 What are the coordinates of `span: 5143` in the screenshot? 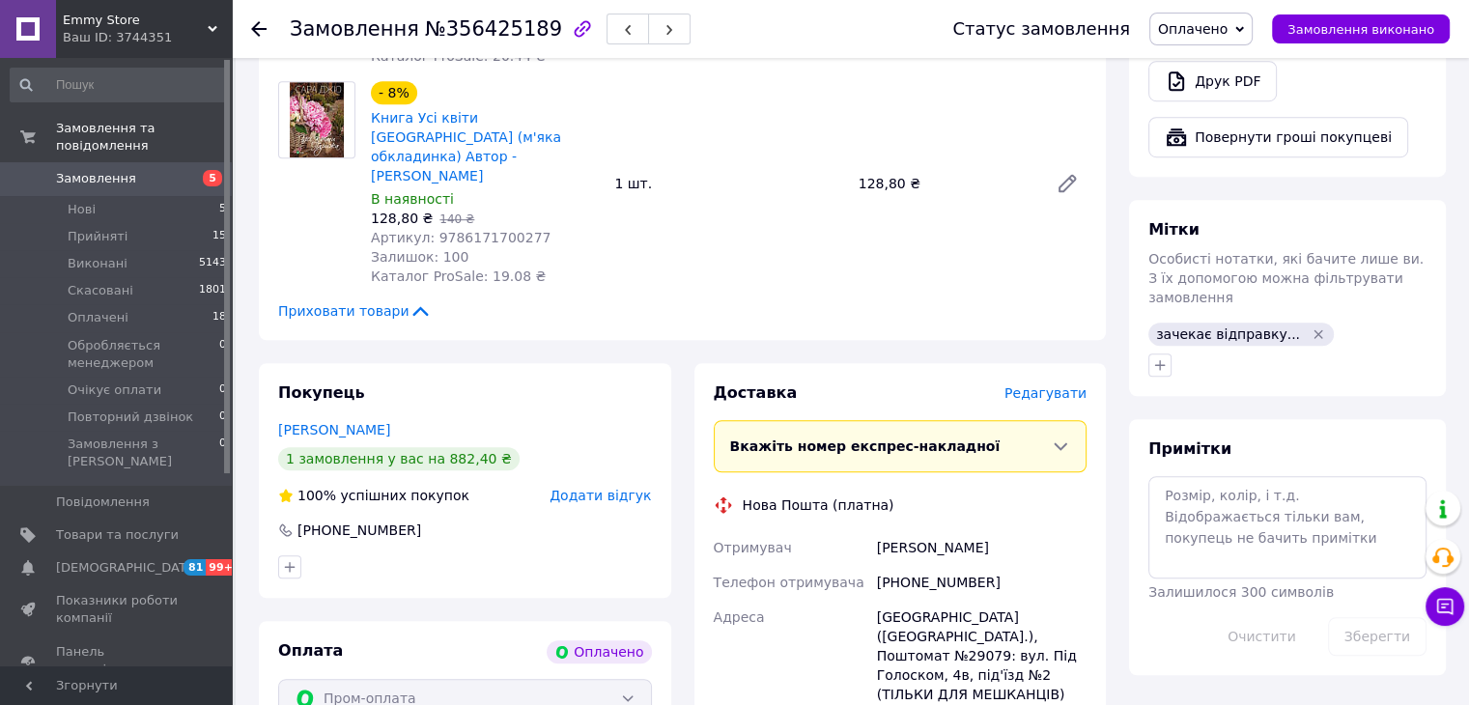 It's located at (213, 264).